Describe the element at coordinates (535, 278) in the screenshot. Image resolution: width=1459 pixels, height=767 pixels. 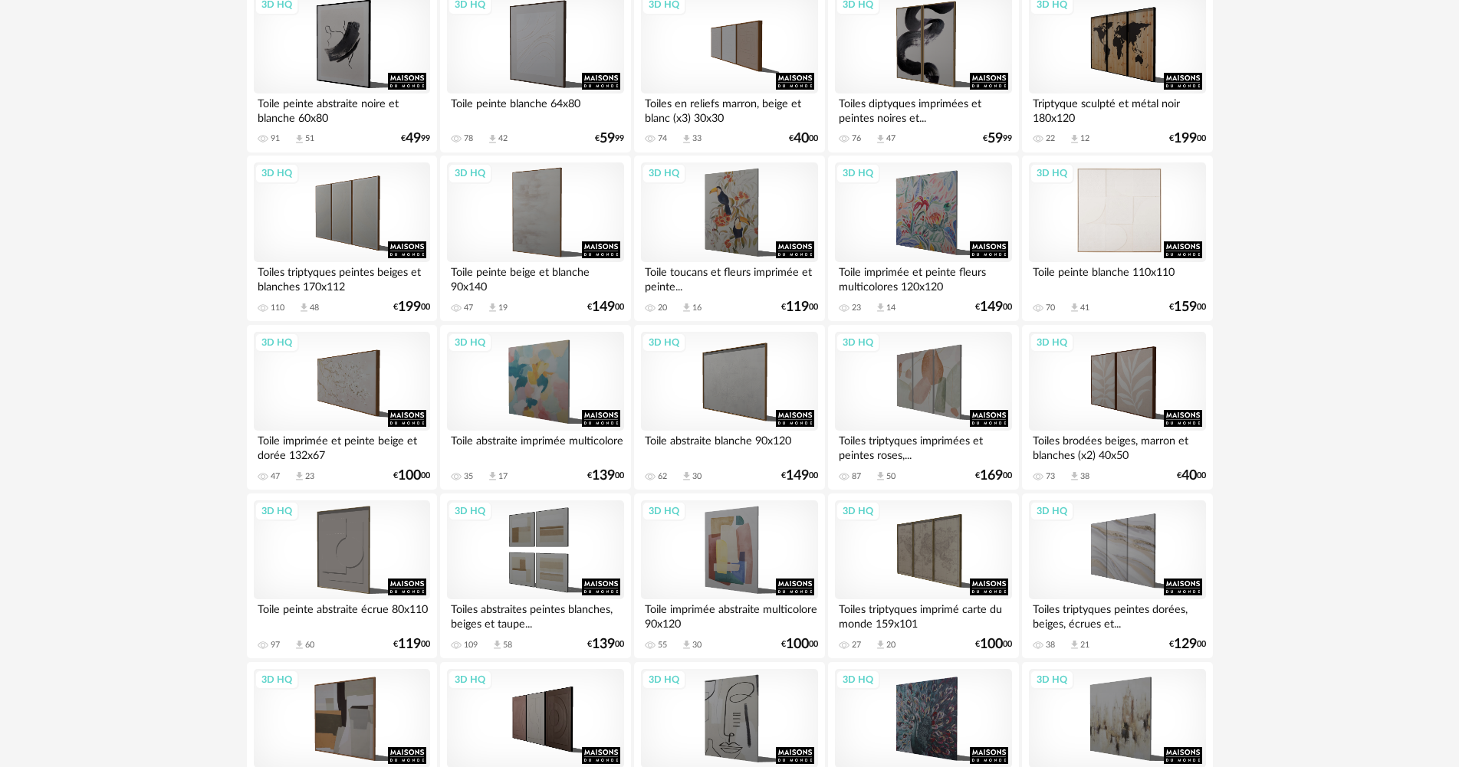
I see `div: Toile peinte beige et blanche 90x140` at that location.